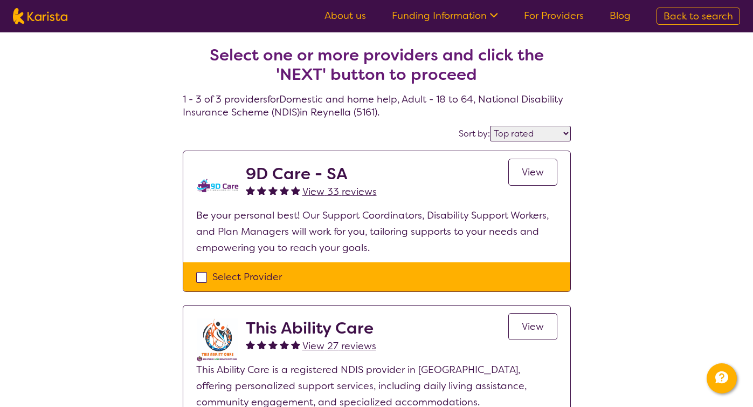  Describe the element at coordinates (474, 133) in the screenshot. I see `label: Sort by:` at that location.